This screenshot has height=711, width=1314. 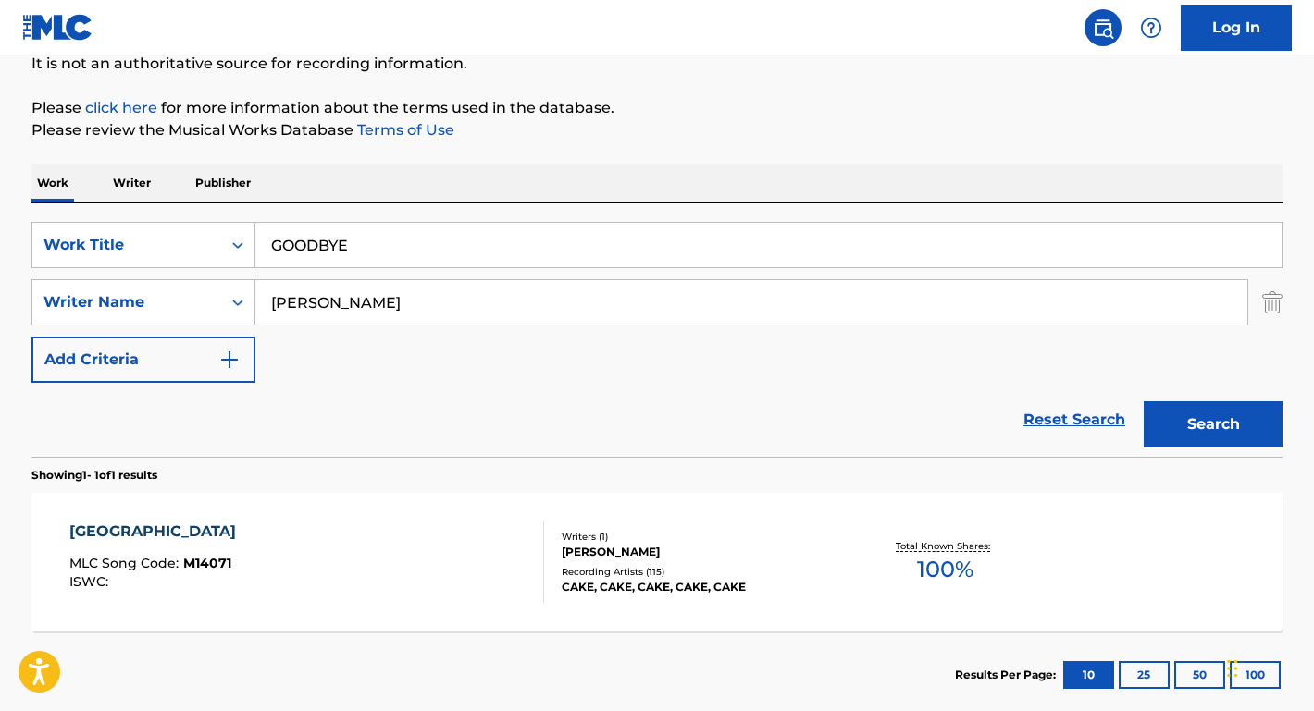 I want to click on img: search, so click(x=1103, y=28).